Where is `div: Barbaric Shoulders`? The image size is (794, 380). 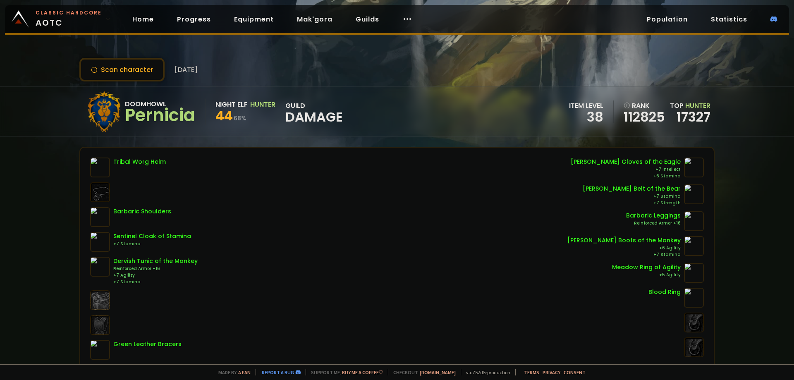
div: Barbaric Shoulders is located at coordinates (142, 211).